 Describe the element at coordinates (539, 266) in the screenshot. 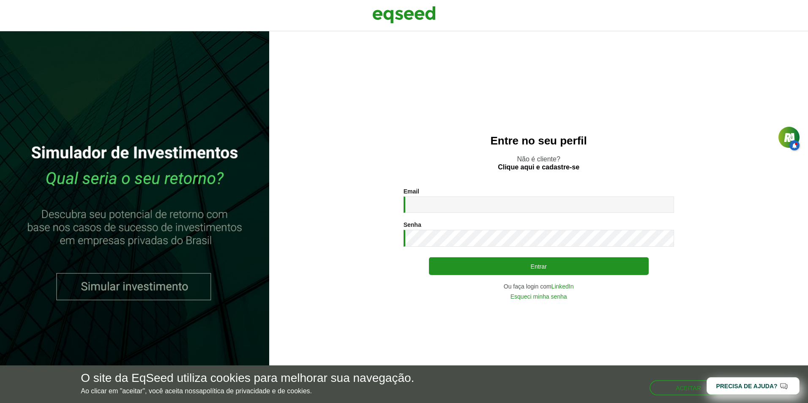

I see `button: Entrar` at that location.